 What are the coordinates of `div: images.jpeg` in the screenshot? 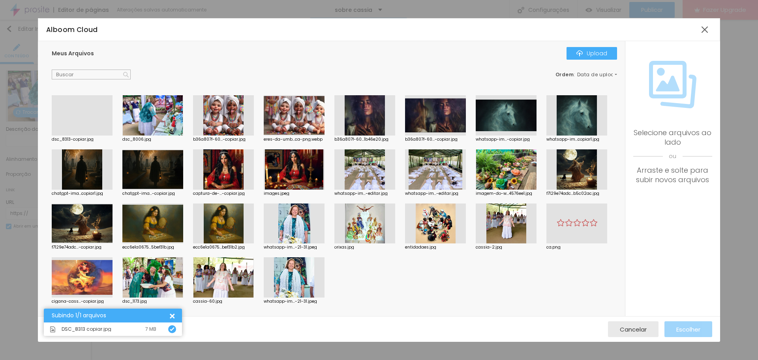 It's located at (294, 193).